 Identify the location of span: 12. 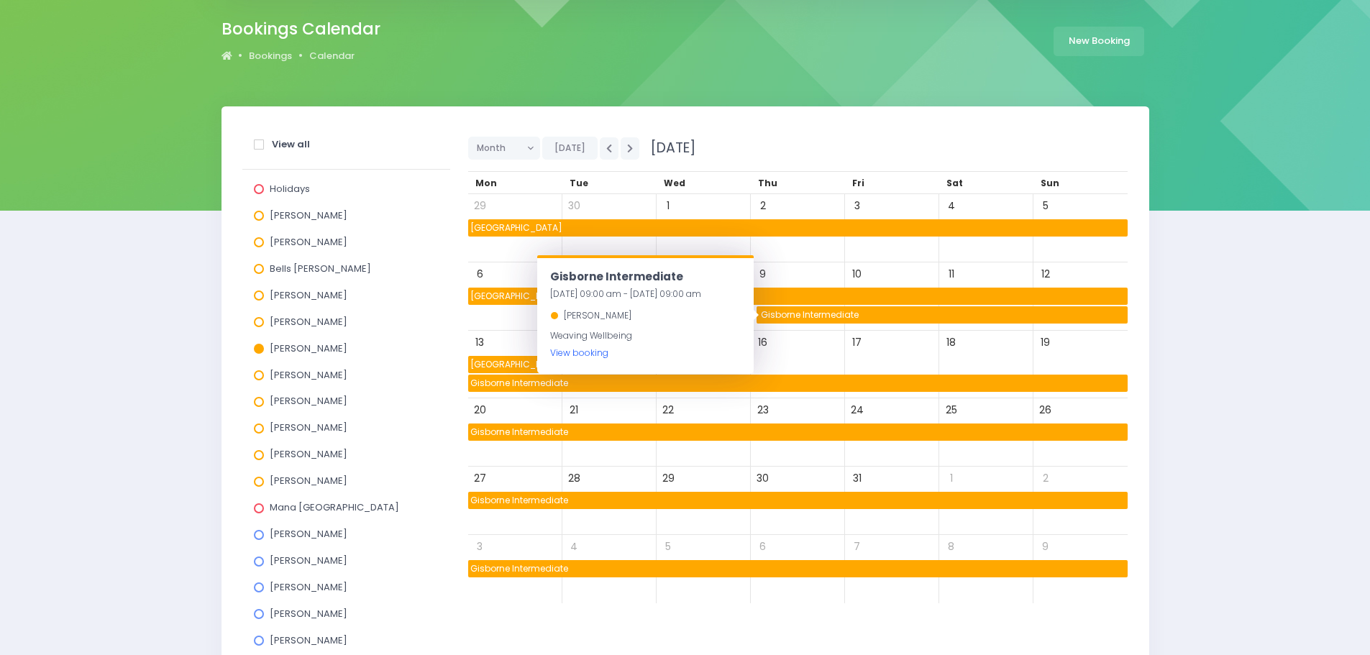
(1045, 274).